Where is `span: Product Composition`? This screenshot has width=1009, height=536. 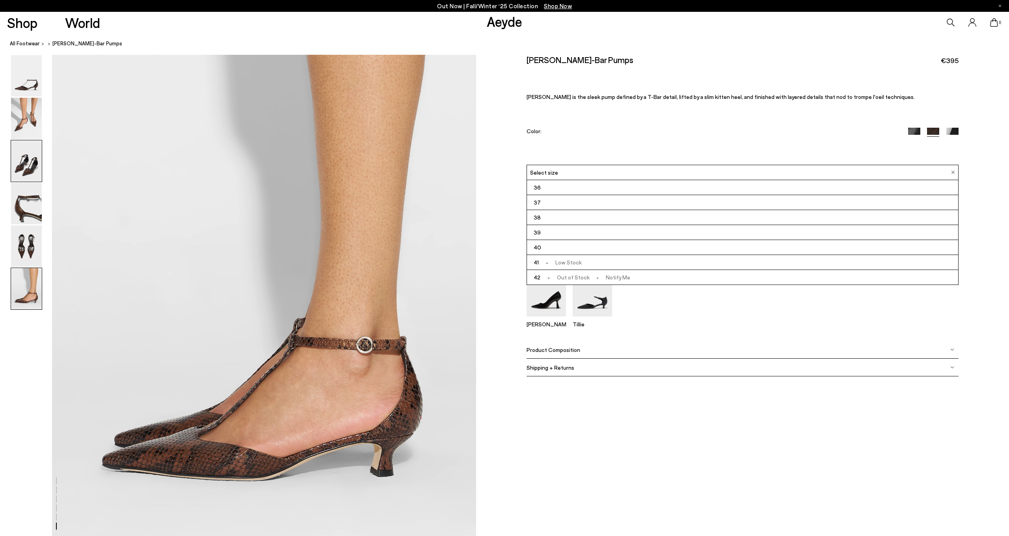 span: Product Composition is located at coordinates (553, 349).